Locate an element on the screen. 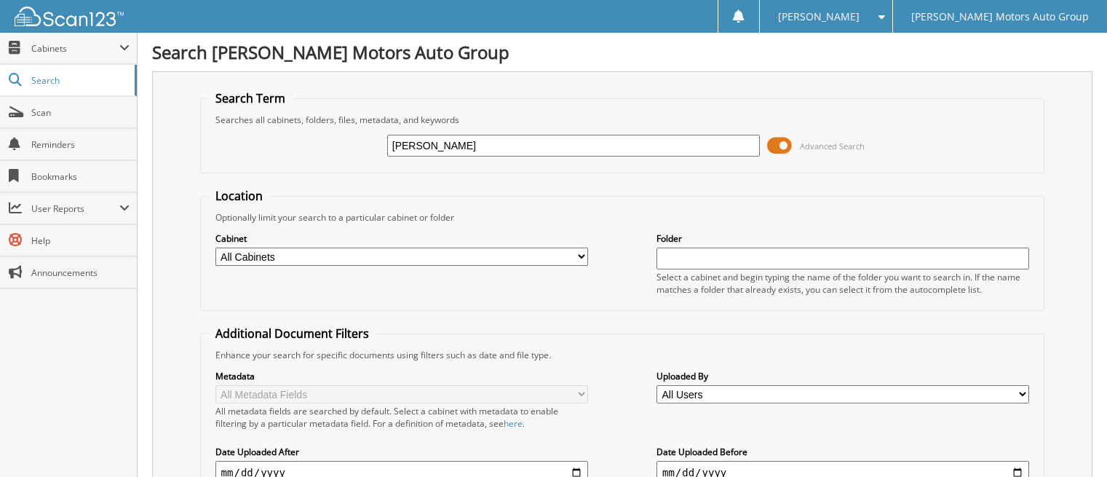  label: Date Uploaded Before is located at coordinates (843, 451).